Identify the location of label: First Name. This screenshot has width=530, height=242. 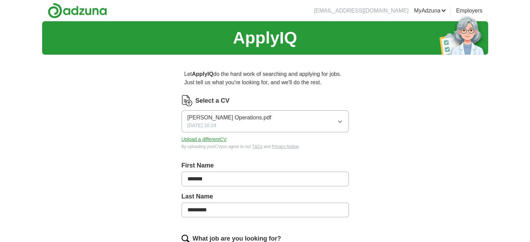
(265, 166).